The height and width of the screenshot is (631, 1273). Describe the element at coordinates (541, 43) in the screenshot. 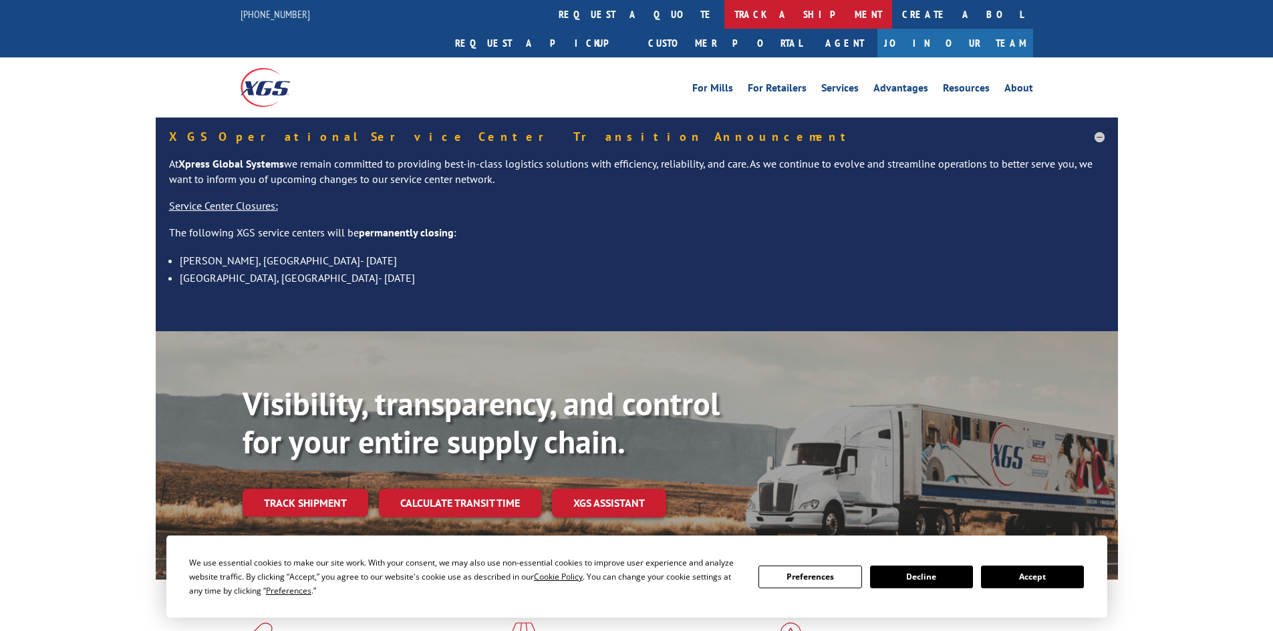

I see `a: Request a pickup` at that location.